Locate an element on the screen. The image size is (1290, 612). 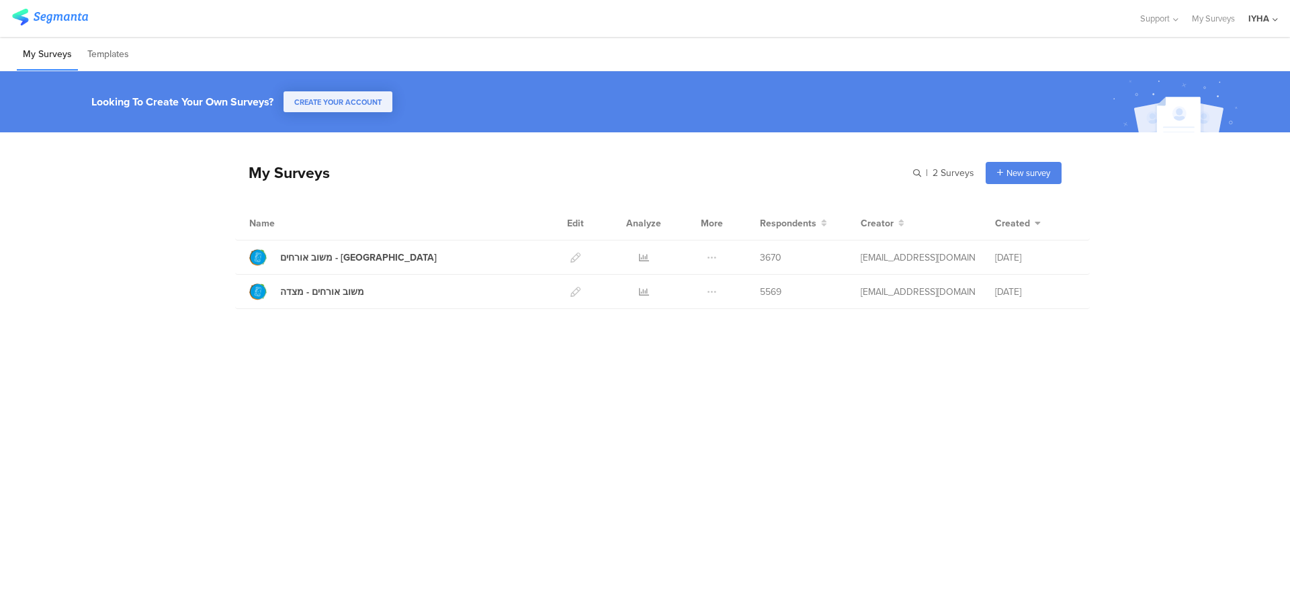
span: Respondents is located at coordinates (788, 223).